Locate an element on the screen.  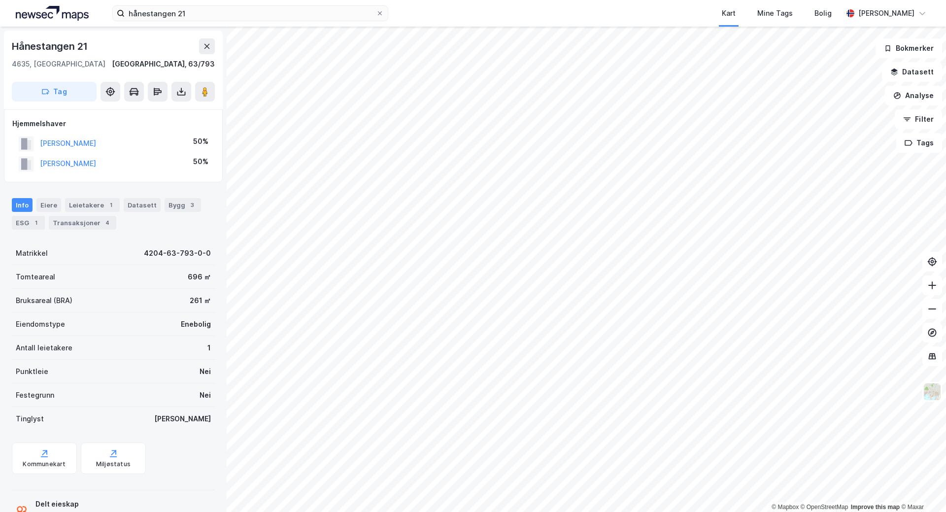
div: Enebolig is located at coordinates (196, 324).